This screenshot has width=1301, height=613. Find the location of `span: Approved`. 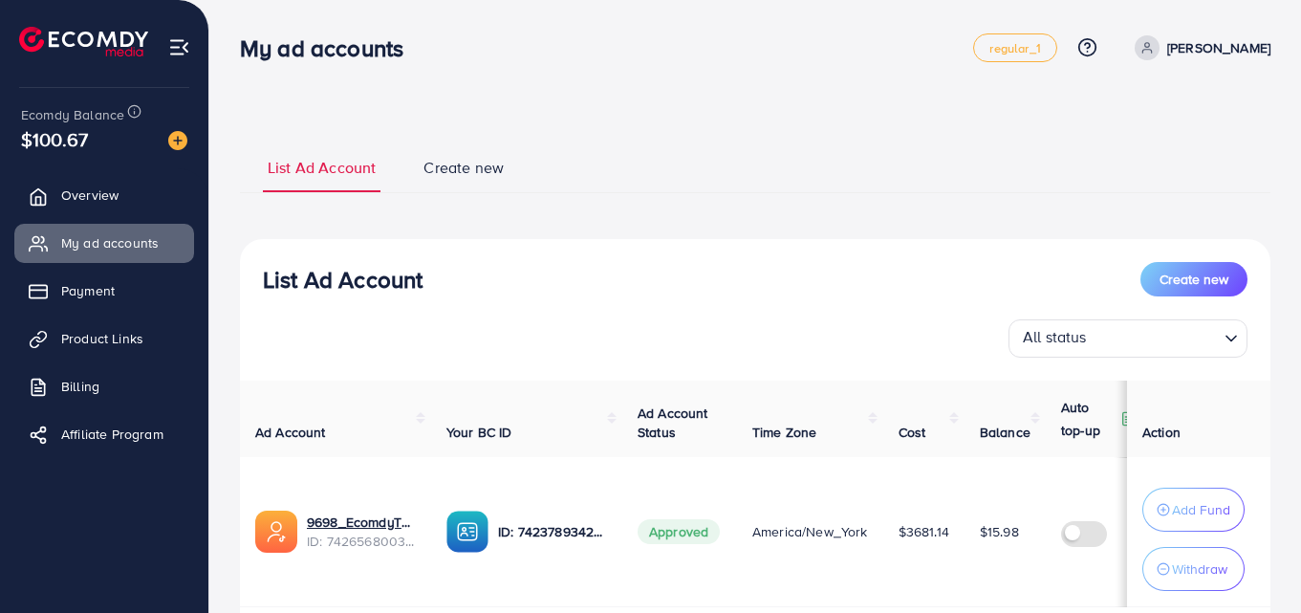

span: Approved is located at coordinates (679, 532).